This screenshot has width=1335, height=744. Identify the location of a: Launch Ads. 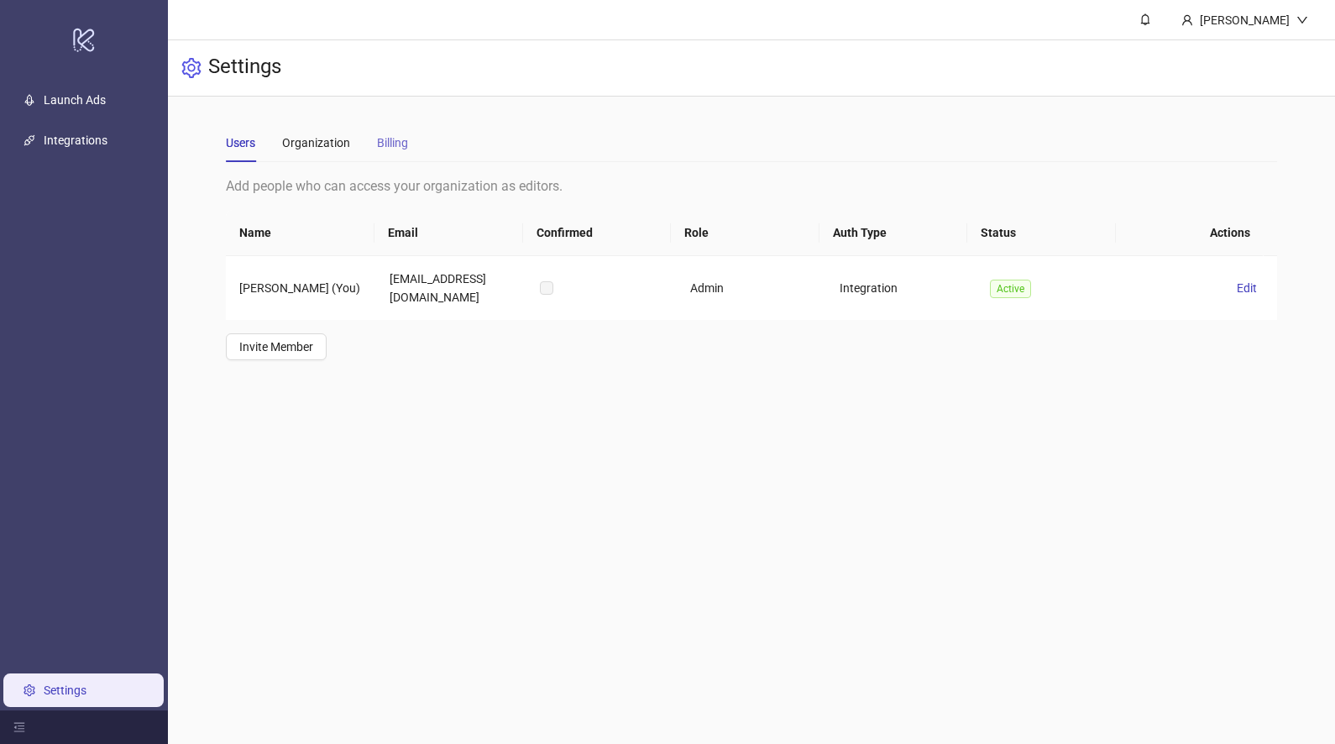
(75, 100).